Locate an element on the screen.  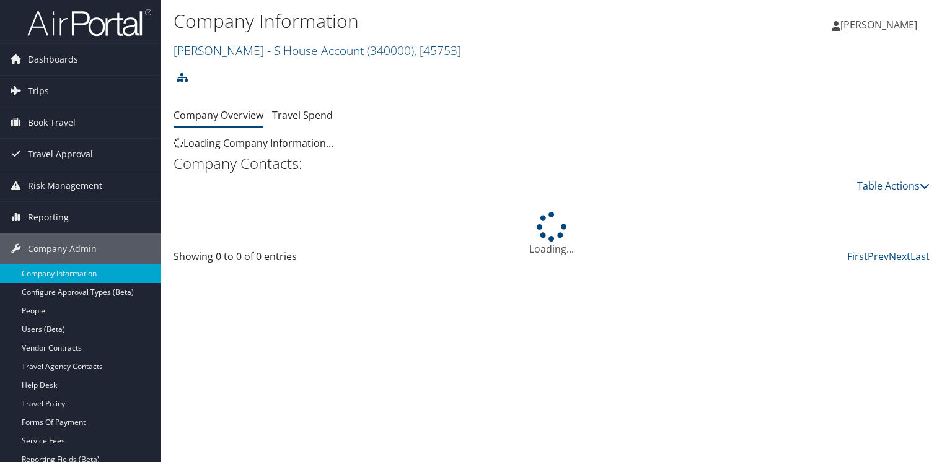
span: Travel Approval is located at coordinates (60, 154).